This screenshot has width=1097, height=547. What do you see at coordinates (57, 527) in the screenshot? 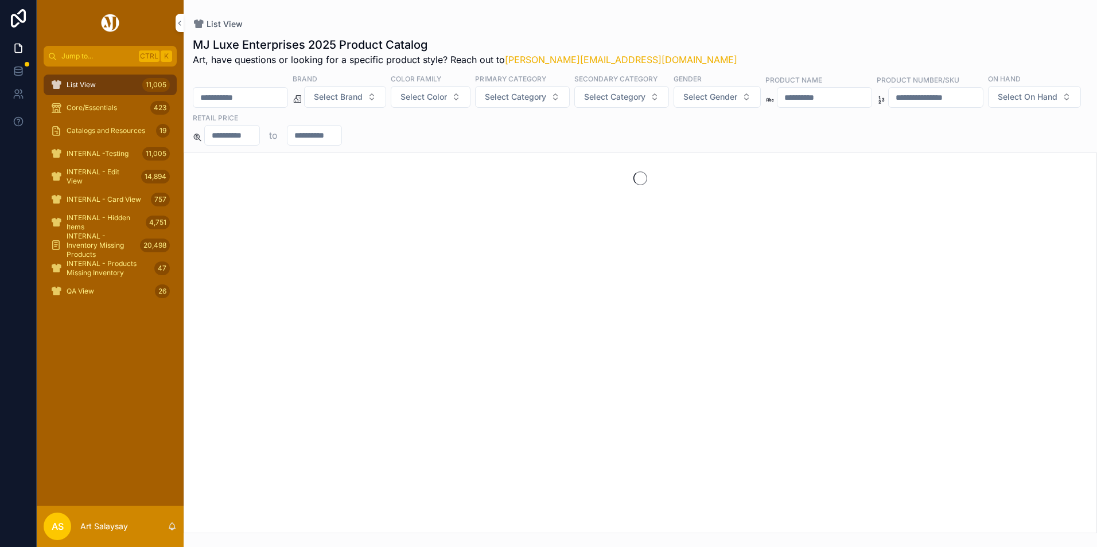
I see `span: AS` at bounding box center [57, 527].